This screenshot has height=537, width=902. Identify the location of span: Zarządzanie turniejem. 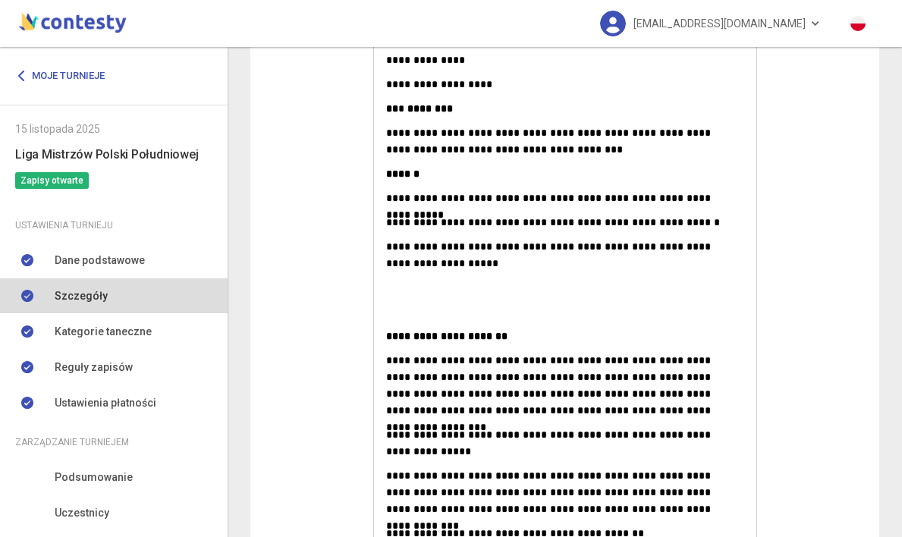
(72, 442).